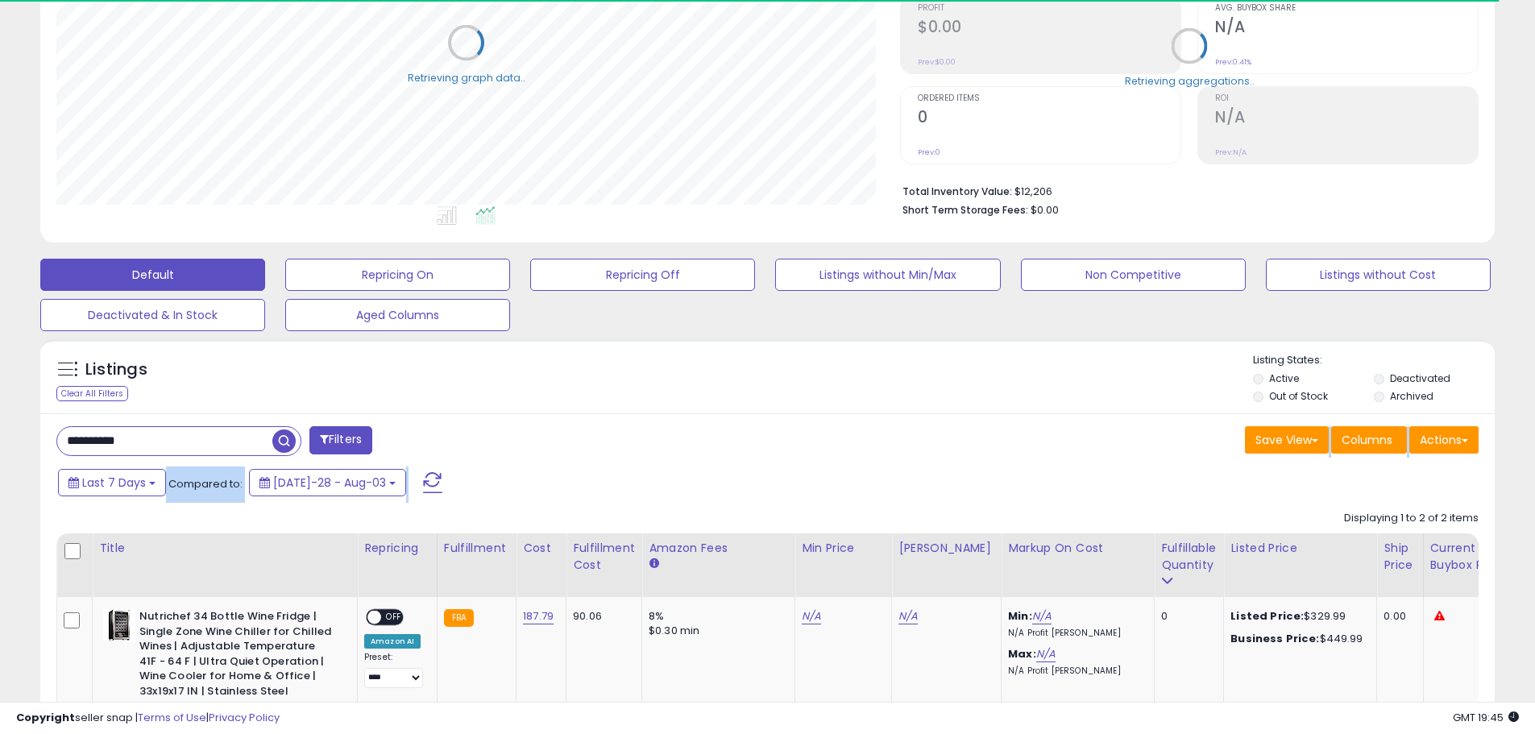  Describe the element at coordinates (152, 275) in the screenshot. I see `button: Default` at that location.